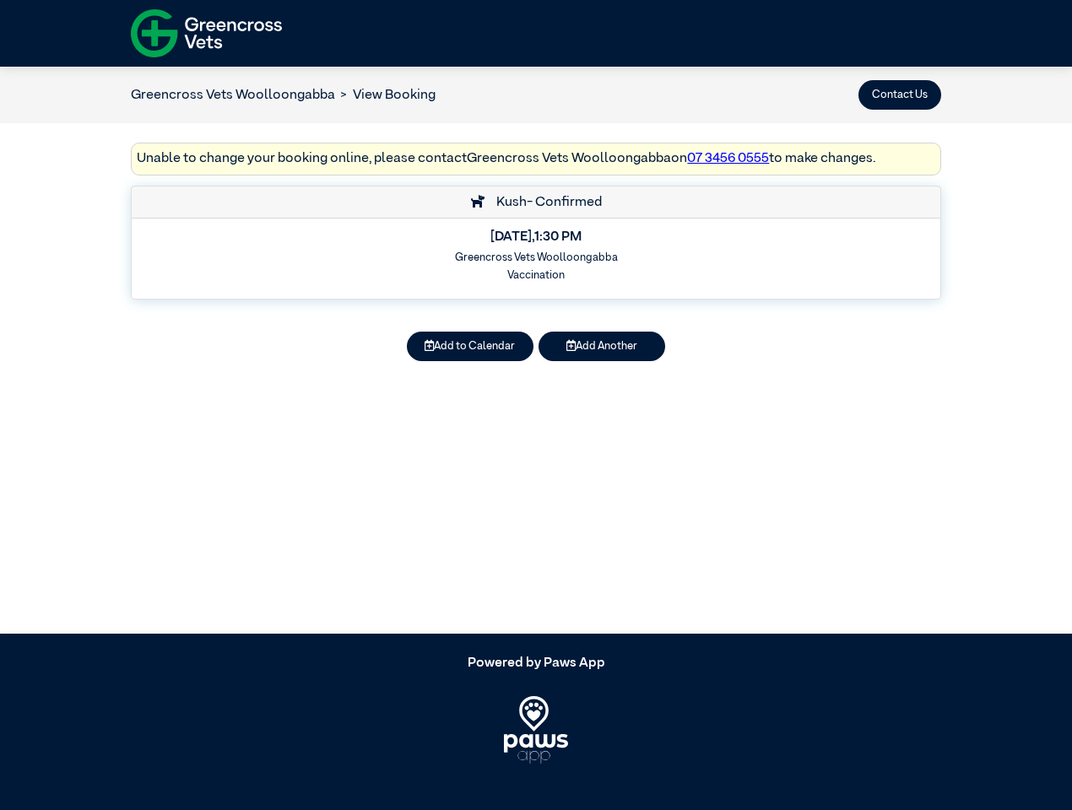 This screenshot has width=1072, height=810. I want to click on a: Greencross Vets Woolloongabba, so click(233, 95).